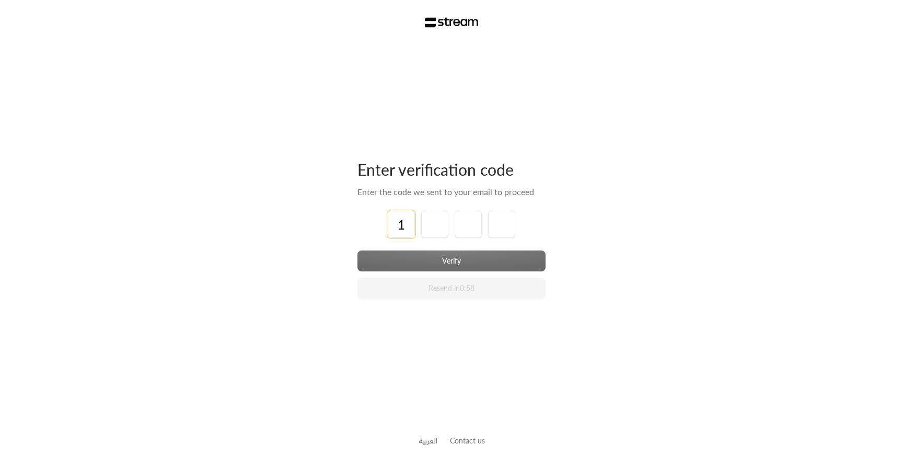  What do you see at coordinates (451, 169) in the screenshot?
I see `div: Enter verification code` at bounding box center [451, 169].